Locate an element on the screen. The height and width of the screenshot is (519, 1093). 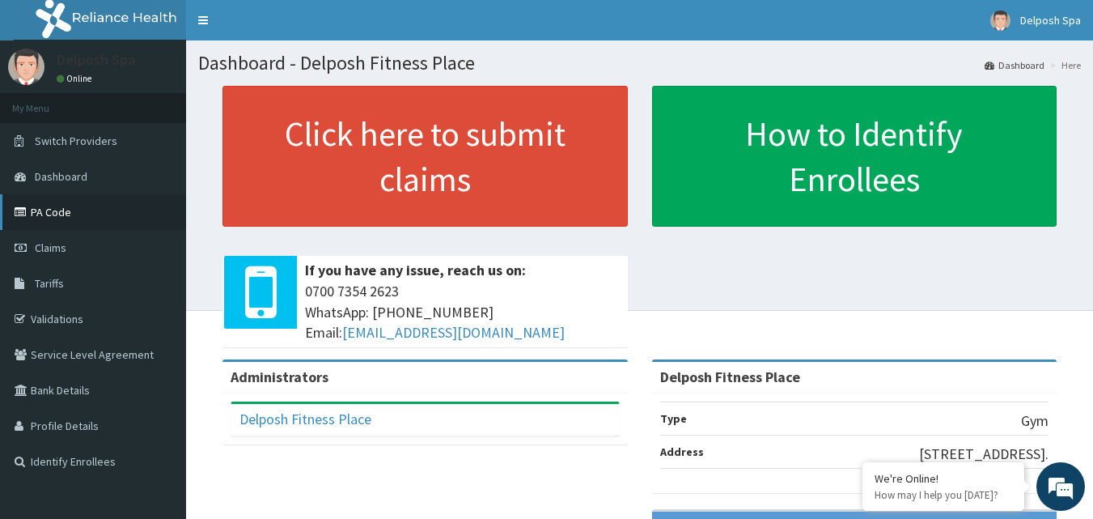
p: Delposh Spa is located at coordinates (95, 60).